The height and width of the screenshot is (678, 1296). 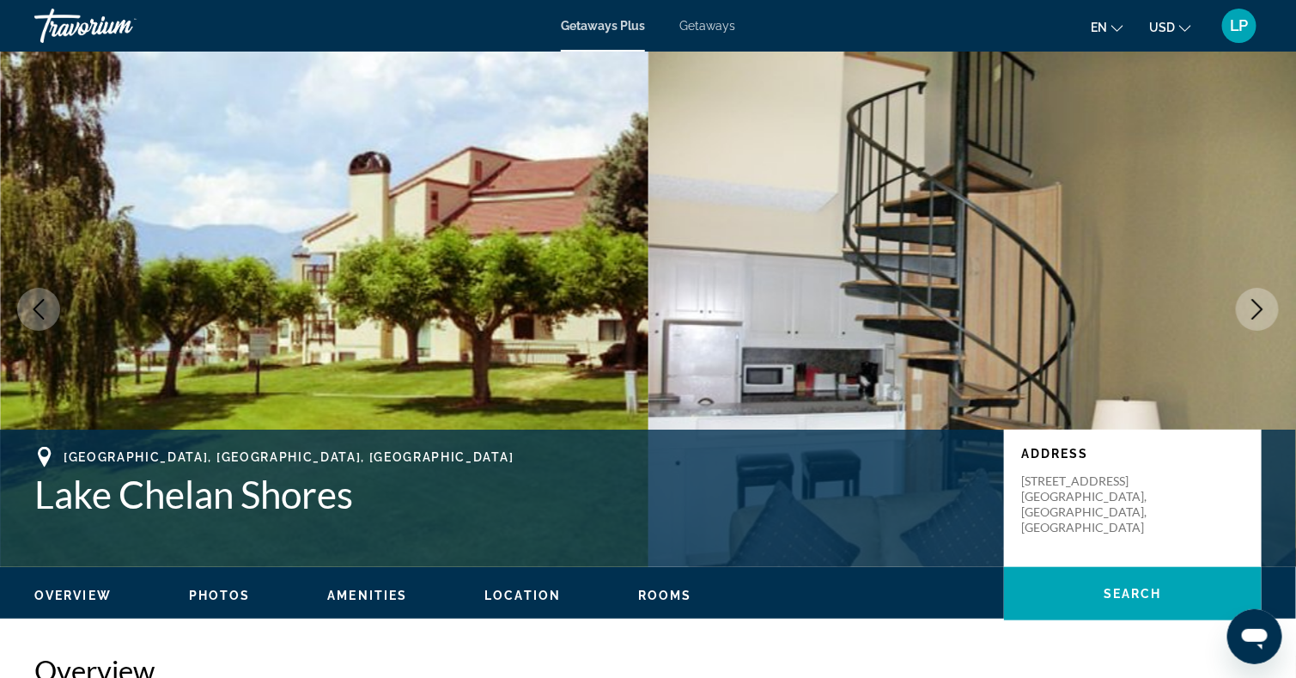 I want to click on span: Rooms, so click(x=665, y=595).